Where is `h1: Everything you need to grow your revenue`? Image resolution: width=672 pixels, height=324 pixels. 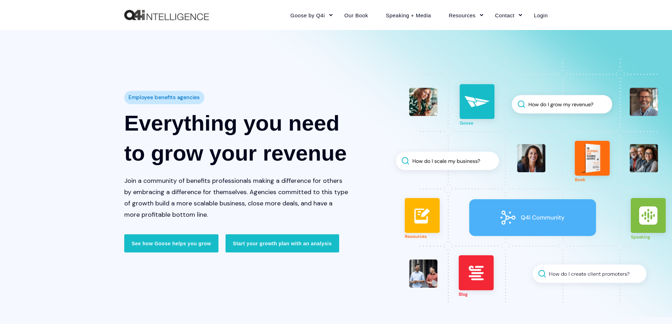 h1: Everything you need to grow your revenue is located at coordinates (236, 138).